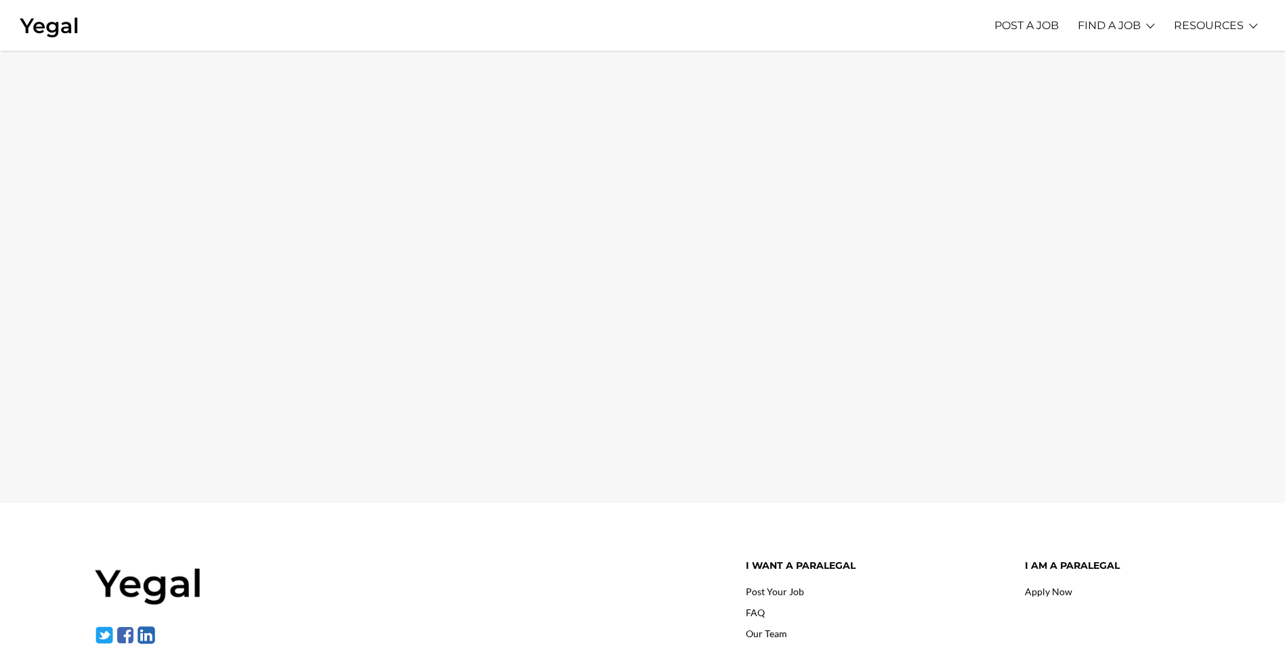  I want to click on h4: I want a paralegal, so click(875, 566).